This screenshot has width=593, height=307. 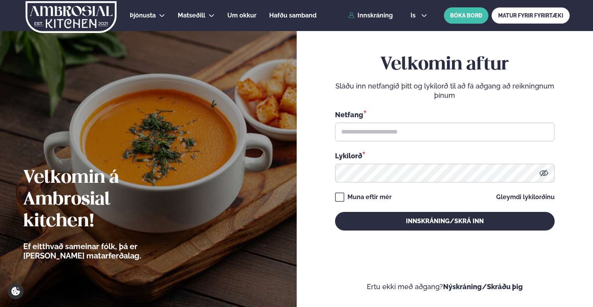 I want to click on span: Matseðill, so click(x=191, y=15).